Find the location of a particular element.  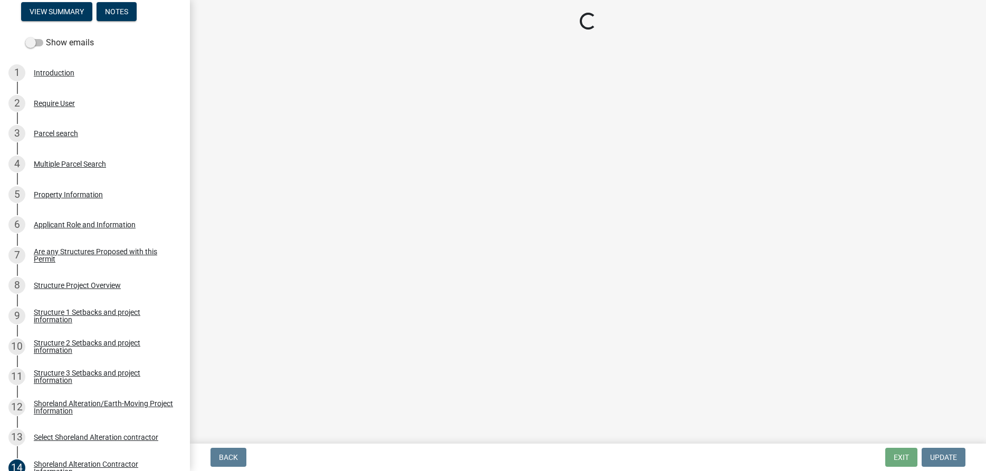

div: Structure 2 Setbacks and project information is located at coordinates (103, 346).